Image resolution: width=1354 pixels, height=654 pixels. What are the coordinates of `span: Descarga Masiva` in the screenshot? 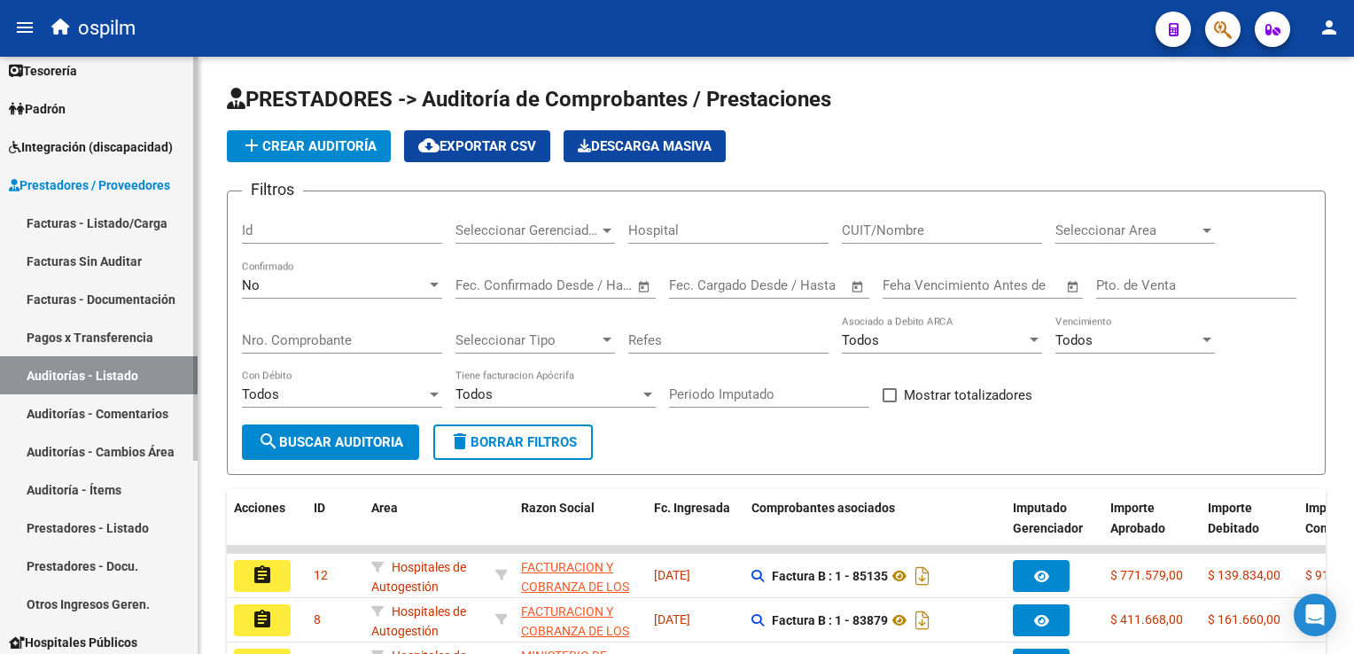 It's located at (644, 146).